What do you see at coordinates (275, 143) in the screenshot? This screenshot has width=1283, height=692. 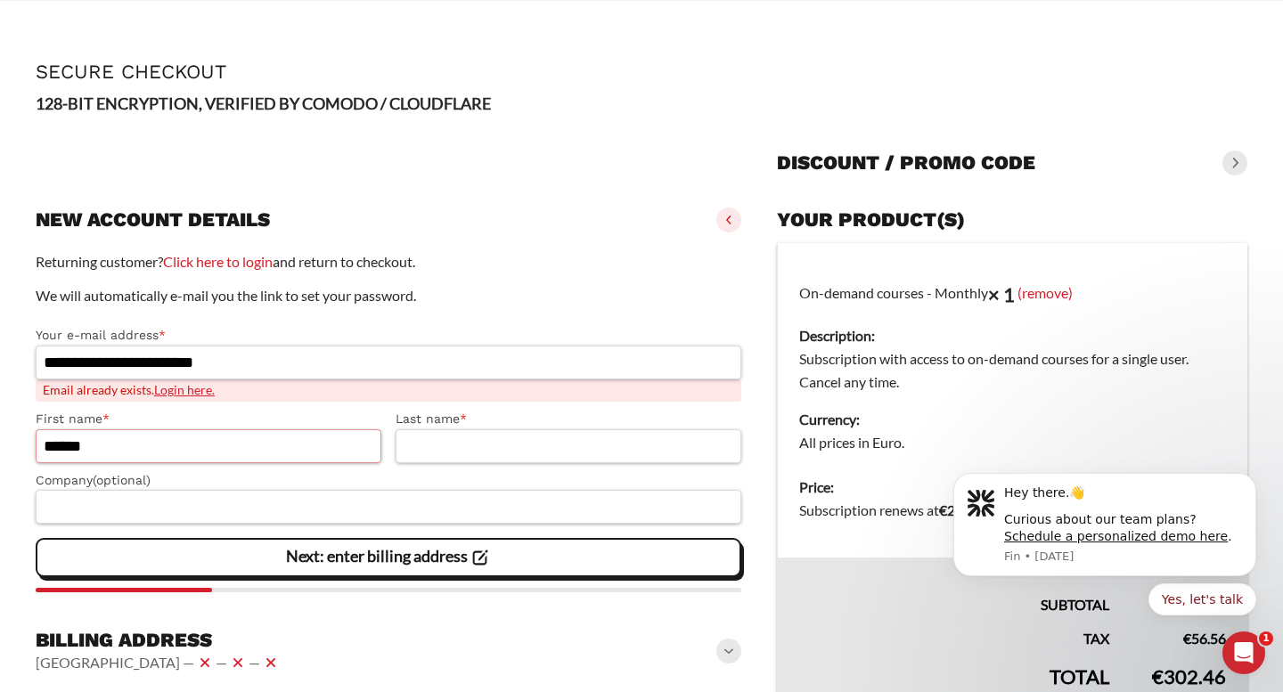 I see `button: Quick reply: Yes, let's talk` at bounding box center [275, 143].